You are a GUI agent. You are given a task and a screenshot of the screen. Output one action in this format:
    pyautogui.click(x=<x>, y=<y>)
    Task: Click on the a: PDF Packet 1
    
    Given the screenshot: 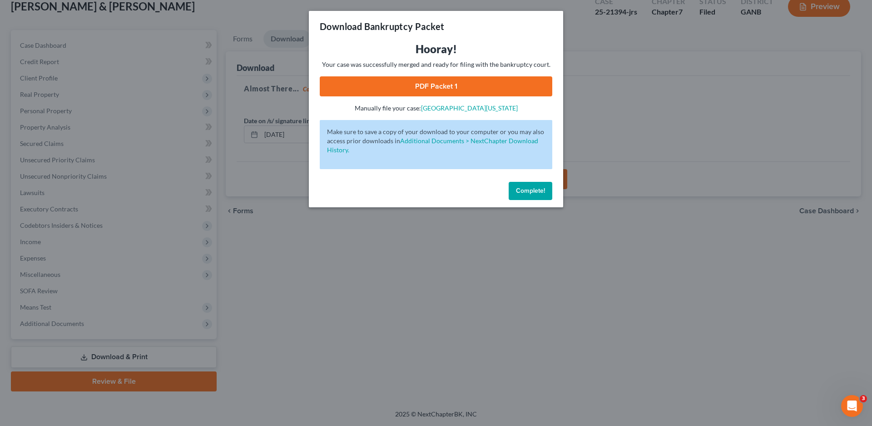 What is the action you would take?
    pyautogui.click(x=436, y=86)
    